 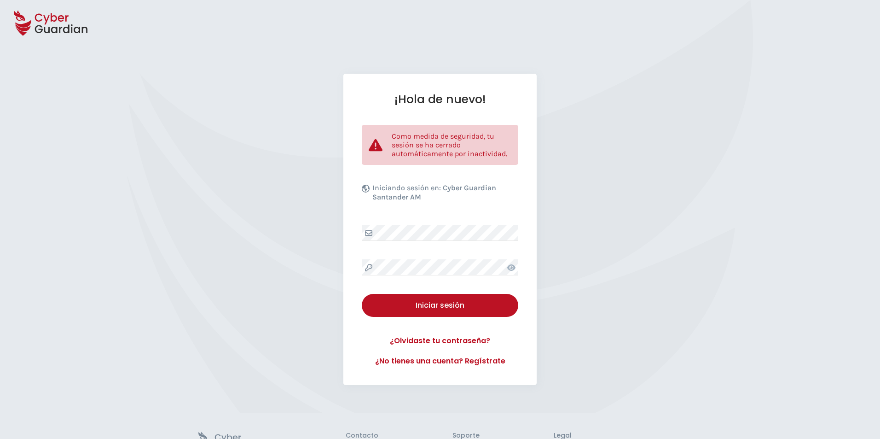 What do you see at coordinates (440, 305) in the screenshot?
I see `button: Iniciar sesión` at bounding box center [440, 305].